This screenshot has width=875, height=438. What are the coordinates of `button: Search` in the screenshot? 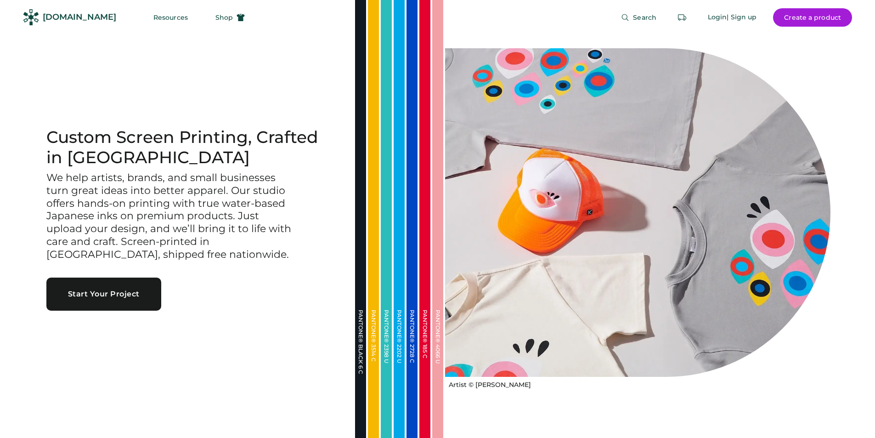 It's located at (638, 17).